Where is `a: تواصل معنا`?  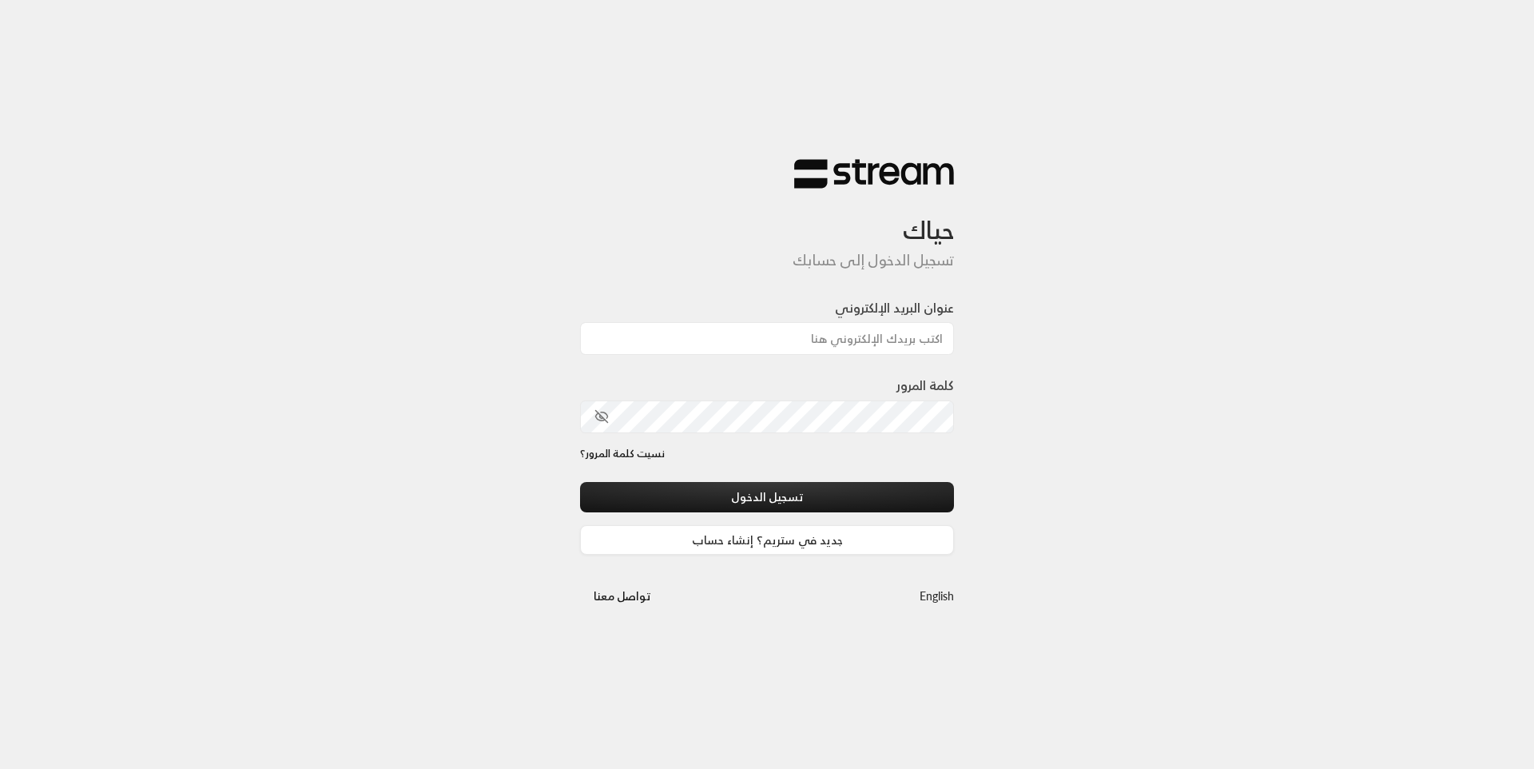
a: تواصل معنا is located at coordinates (622, 595).